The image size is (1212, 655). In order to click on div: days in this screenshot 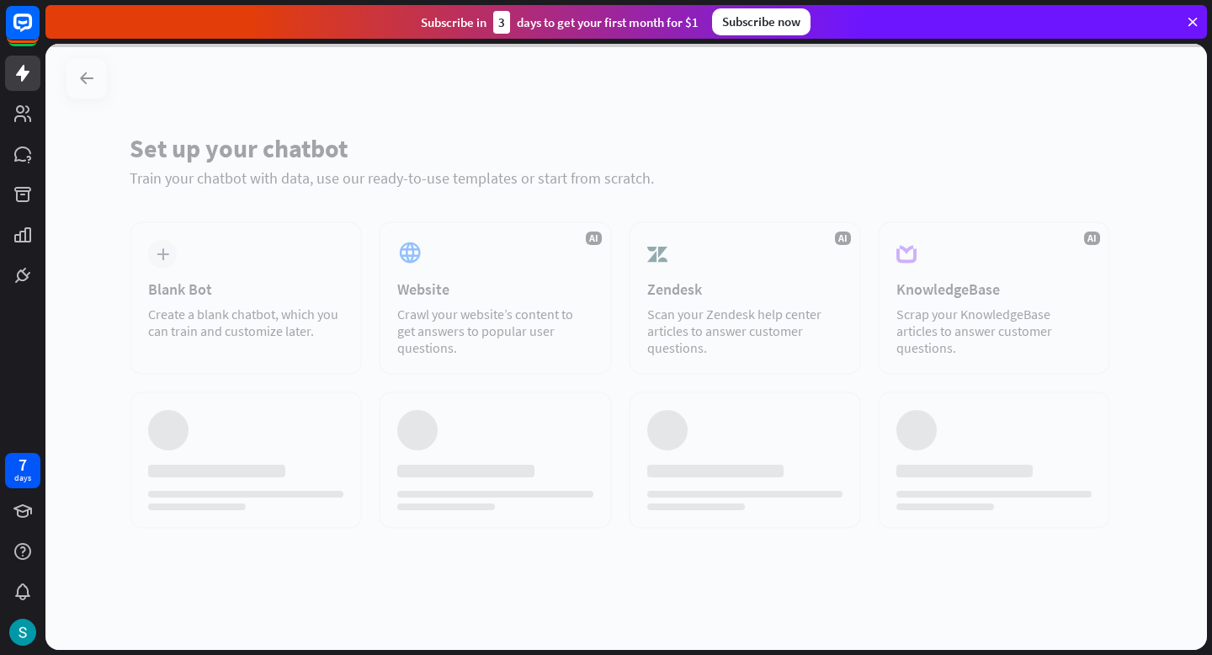, I will do `click(23, 478)`.